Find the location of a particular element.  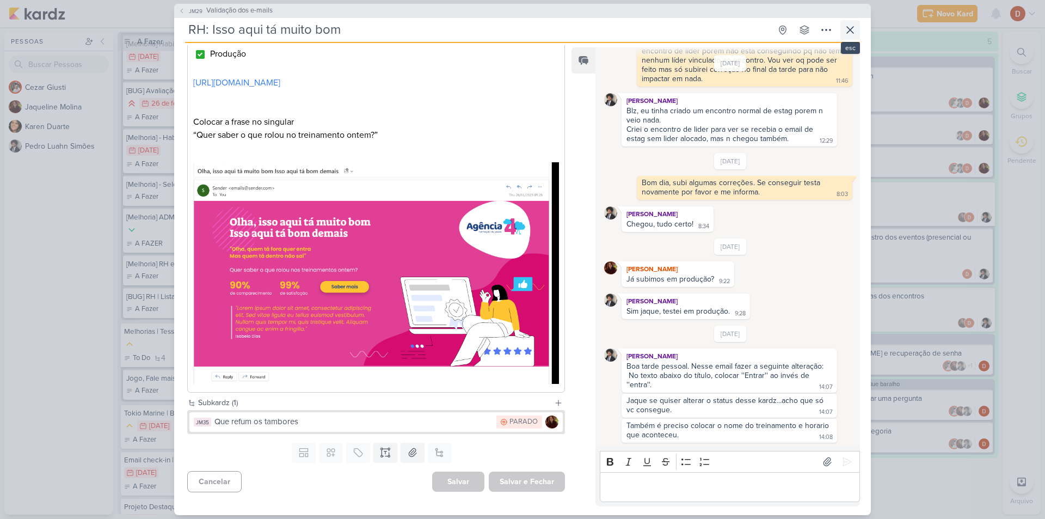

div: Criei o encontro de lider para ver se recebia o email de estag sem lider alocado, mas n chegou ta... is located at coordinates (721, 134).